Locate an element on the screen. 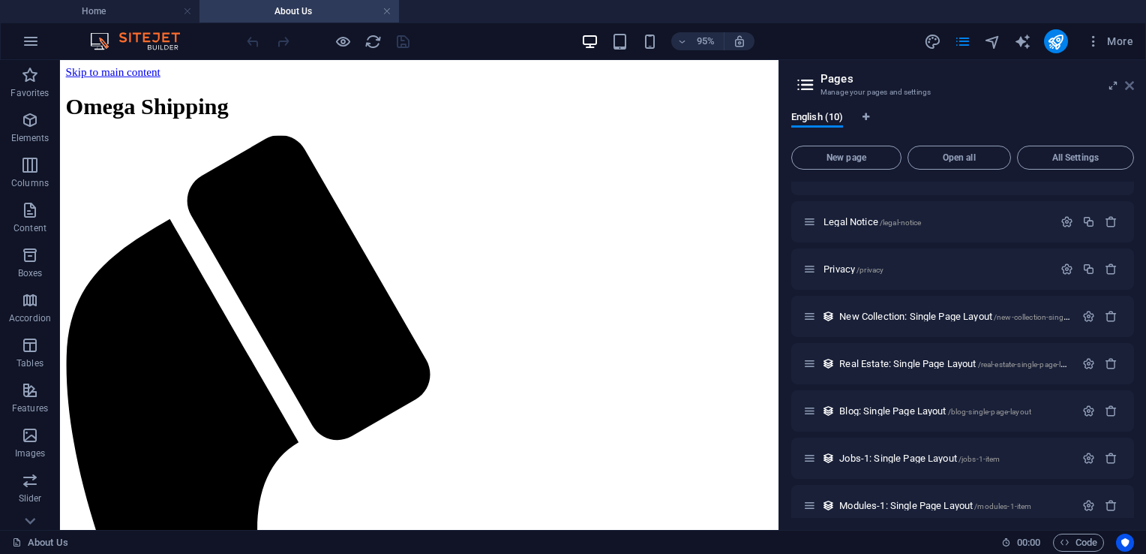  span: 00 00 is located at coordinates (1029, 542).